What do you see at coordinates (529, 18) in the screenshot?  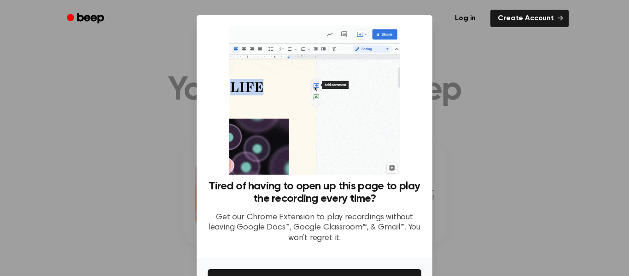 I see `a: Create Account` at bounding box center [529, 18].